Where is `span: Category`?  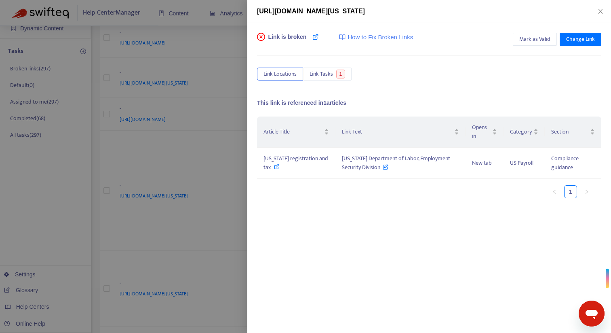
span: Category is located at coordinates (521, 132).